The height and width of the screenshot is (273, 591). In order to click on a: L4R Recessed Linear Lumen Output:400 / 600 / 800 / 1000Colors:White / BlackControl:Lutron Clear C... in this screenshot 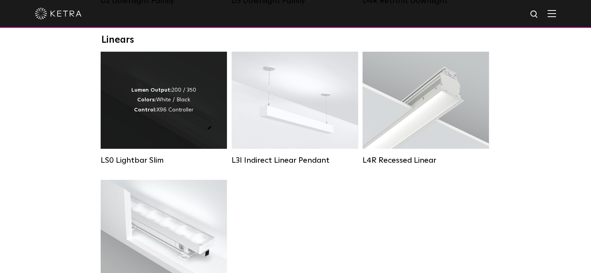, I will do `click(426, 110)`.